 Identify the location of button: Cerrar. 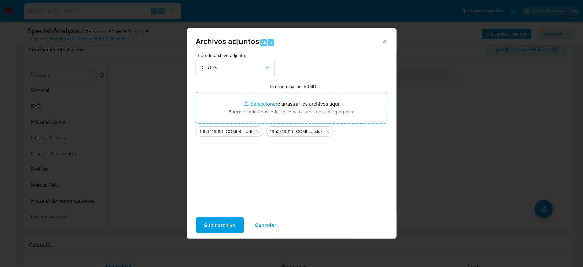
(385, 41).